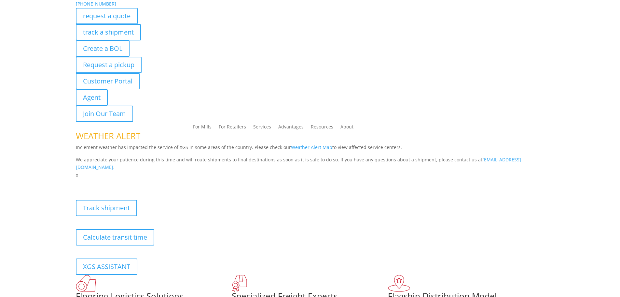 The height and width of the screenshot is (297, 620). What do you see at coordinates (86, 283) in the screenshot?
I see `img: xgs-icon-total-supply-chain-intelligence-red` at bounding box center [86, 283].